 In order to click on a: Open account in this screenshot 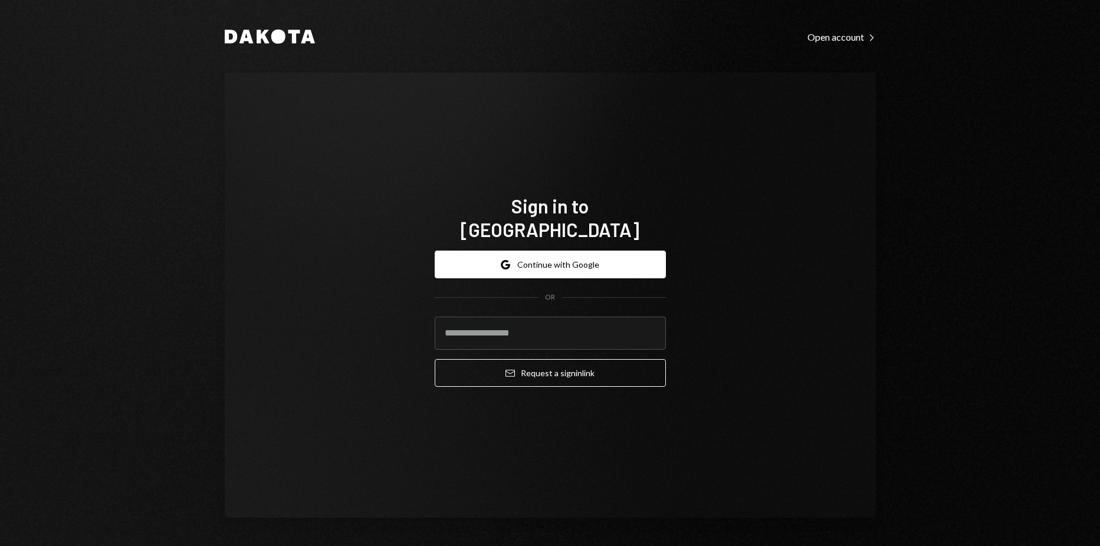, I will do `click(841, 37)`.